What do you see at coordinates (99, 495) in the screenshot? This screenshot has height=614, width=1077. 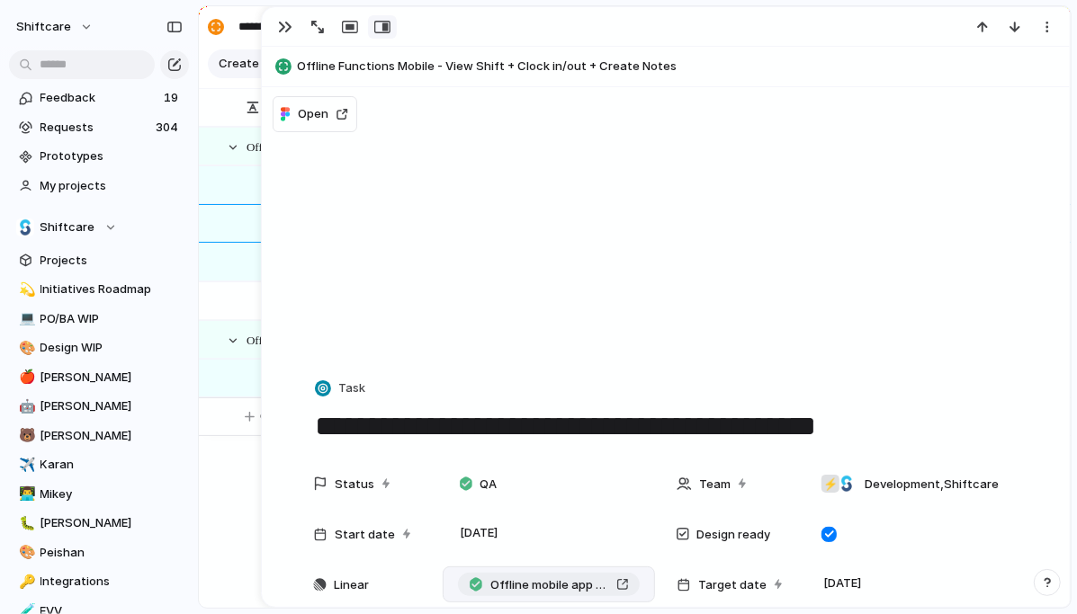 I see `div: 👨‍💻Mikey` at bounding box center [99, 495].